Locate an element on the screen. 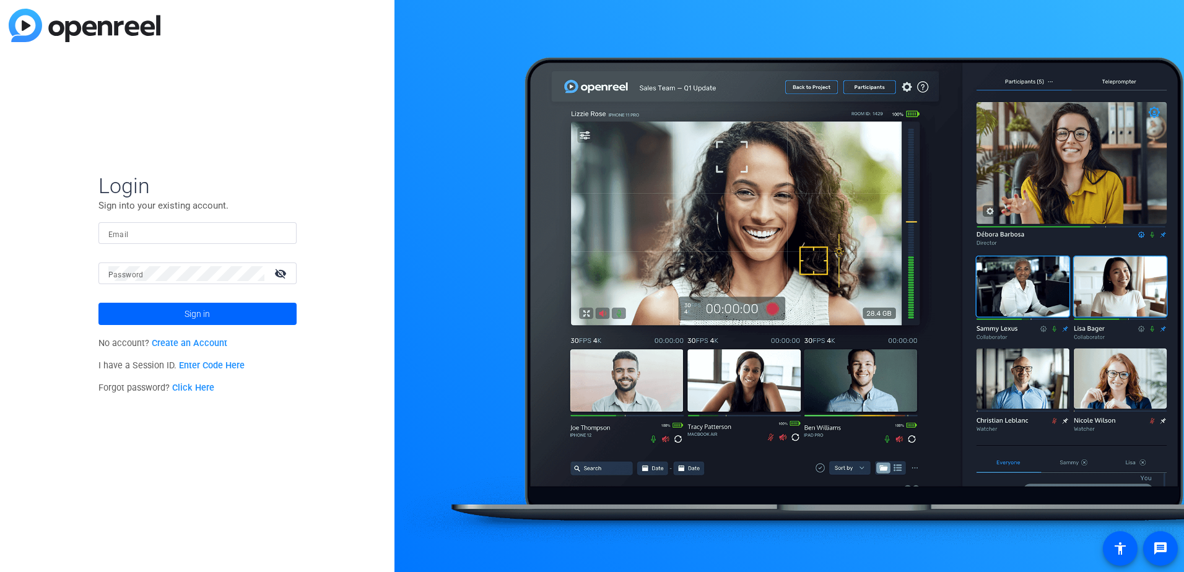 This screenshot has height=572, width=1184. mat-label: Password is located at coordinates (126, 275).